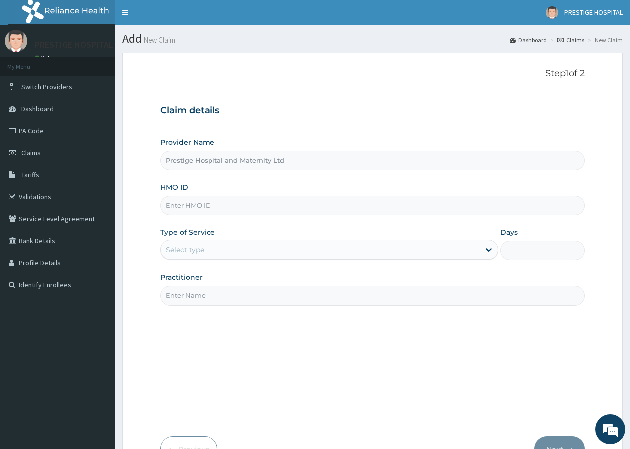 The width and height of the screenshot is (630, 449). I want to click on label: Practitioner, so click(181, 277).